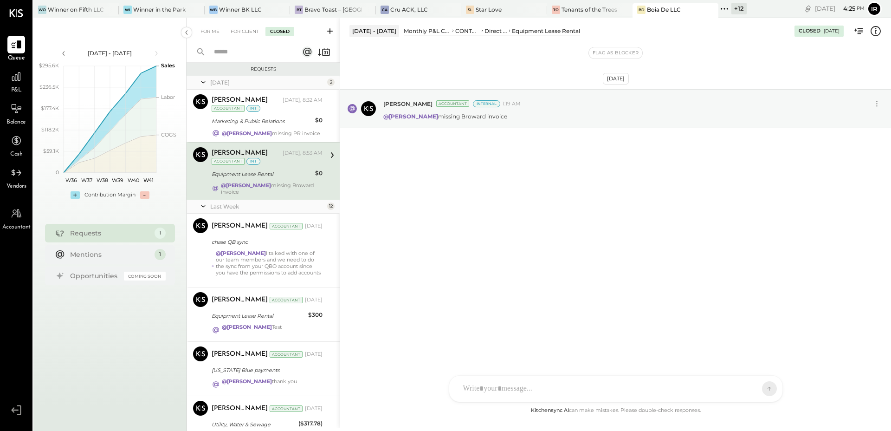  Describe the element at coordinates (267, 206) in the screenshot. I see `div: Last Week` at that location.